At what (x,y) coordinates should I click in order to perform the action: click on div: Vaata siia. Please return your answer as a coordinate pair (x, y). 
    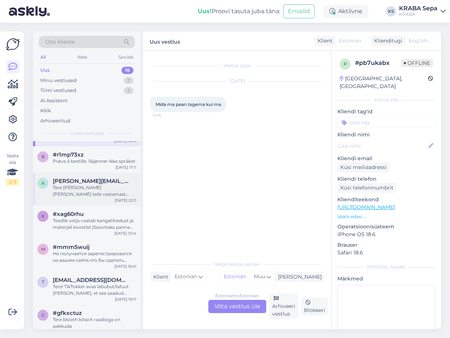
    Looking at the image, I should click on (12, 169).